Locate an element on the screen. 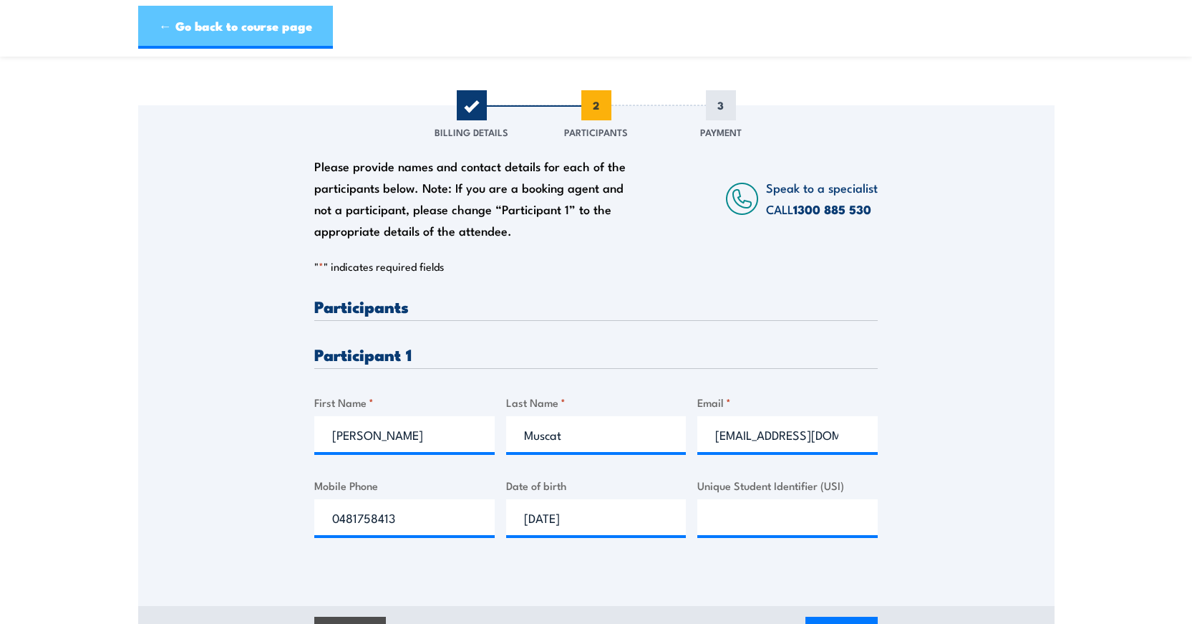 Image resolution: width=1192 pixels, height=624 pixels. span: 2 is located at coordinates (596, 105).